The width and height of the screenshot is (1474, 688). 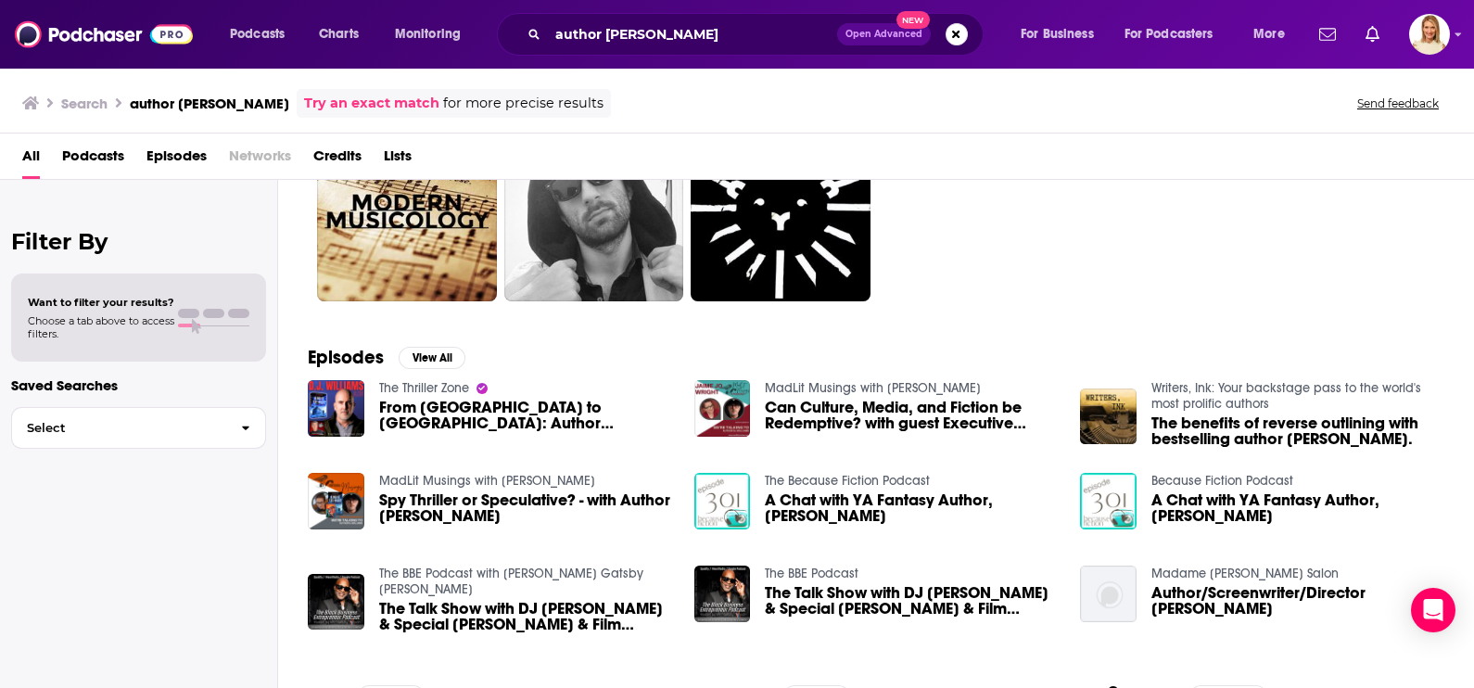 I want to click on a: Writers, Ink: Your backstage pass to the world's most prolific authors, so click(x=1286, y=396).